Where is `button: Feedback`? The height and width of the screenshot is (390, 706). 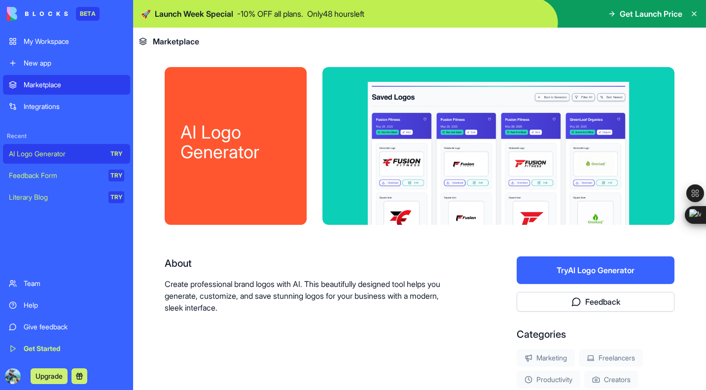 button: Feedback is located at coordinates (596, 302).